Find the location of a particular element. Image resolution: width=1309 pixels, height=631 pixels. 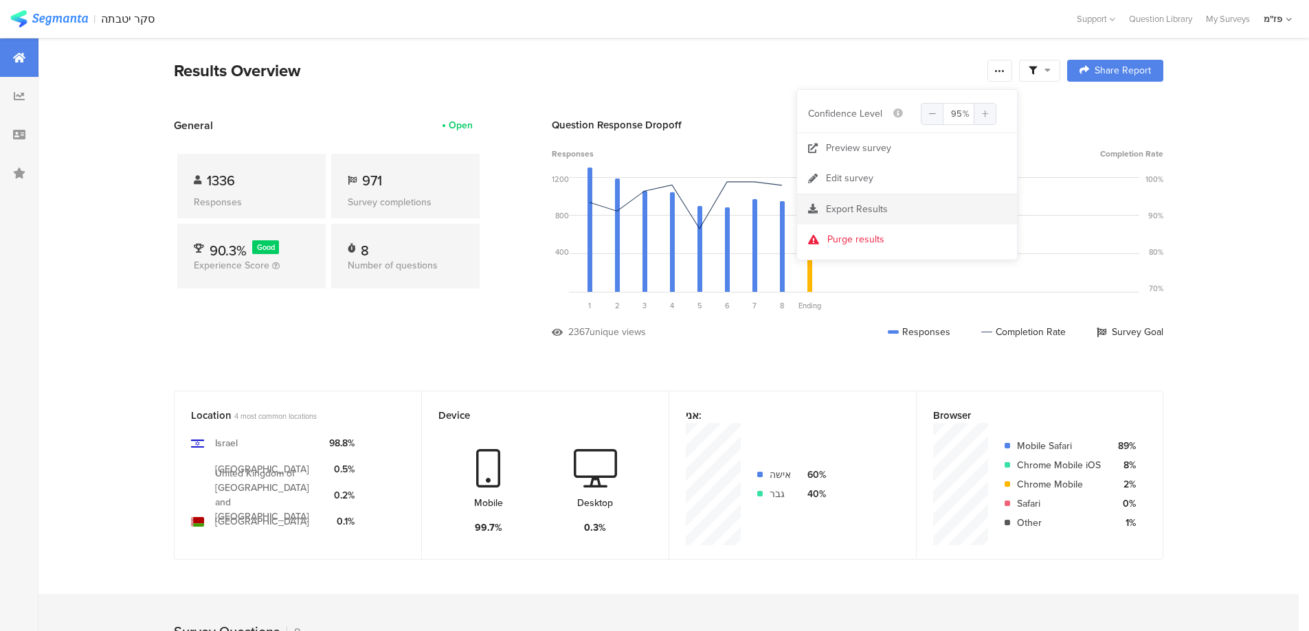

div: Edit survey is located at coordinates (849, 179).